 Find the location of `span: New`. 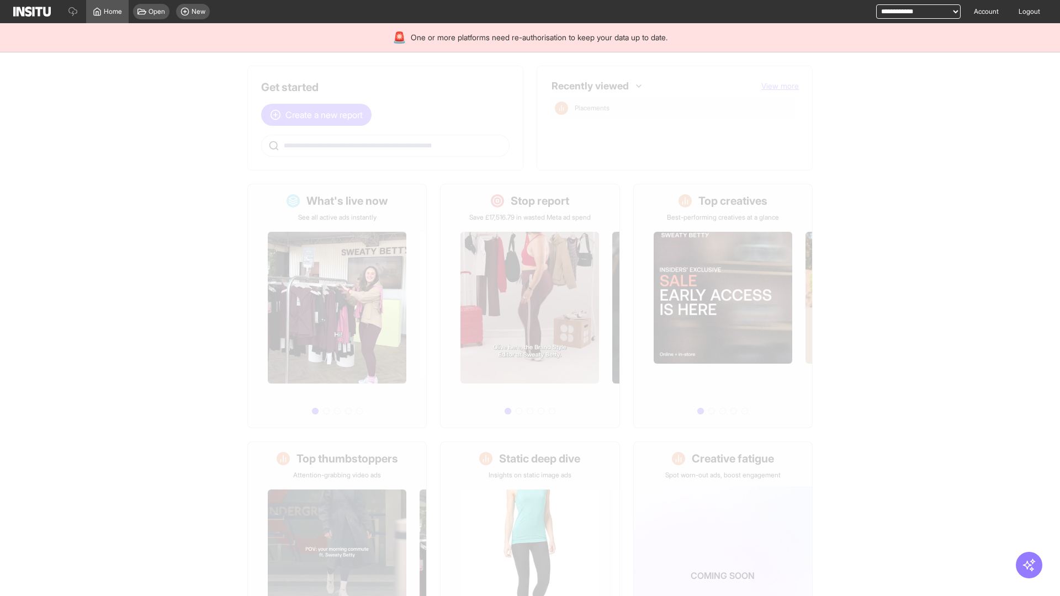

span: New is located at coordinates (198, 12).